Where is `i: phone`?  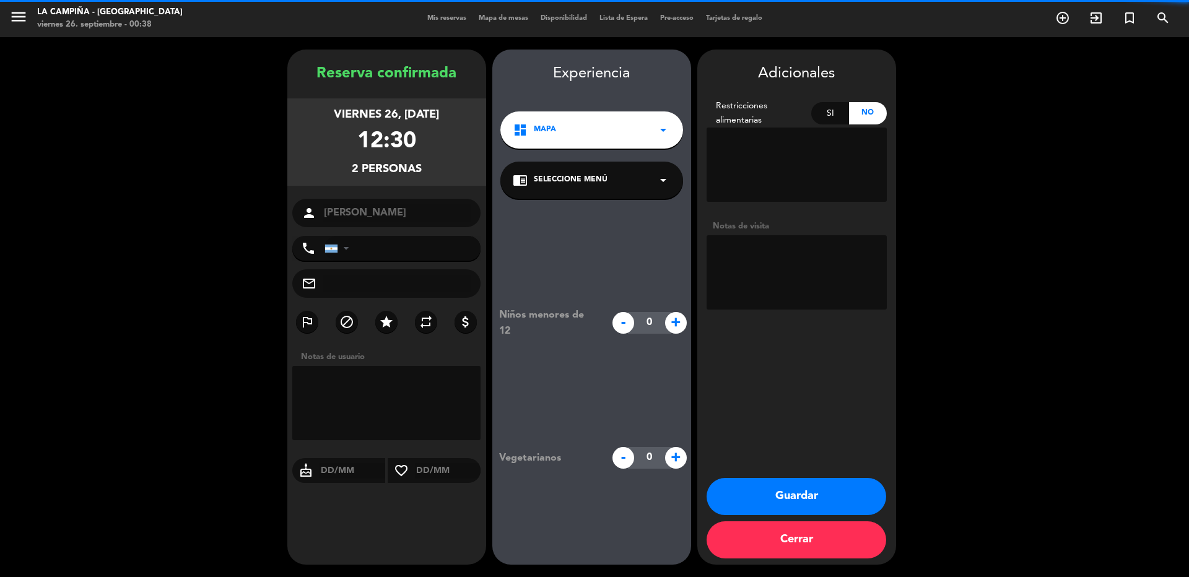
i: phone is located at coordinates (308, 248).